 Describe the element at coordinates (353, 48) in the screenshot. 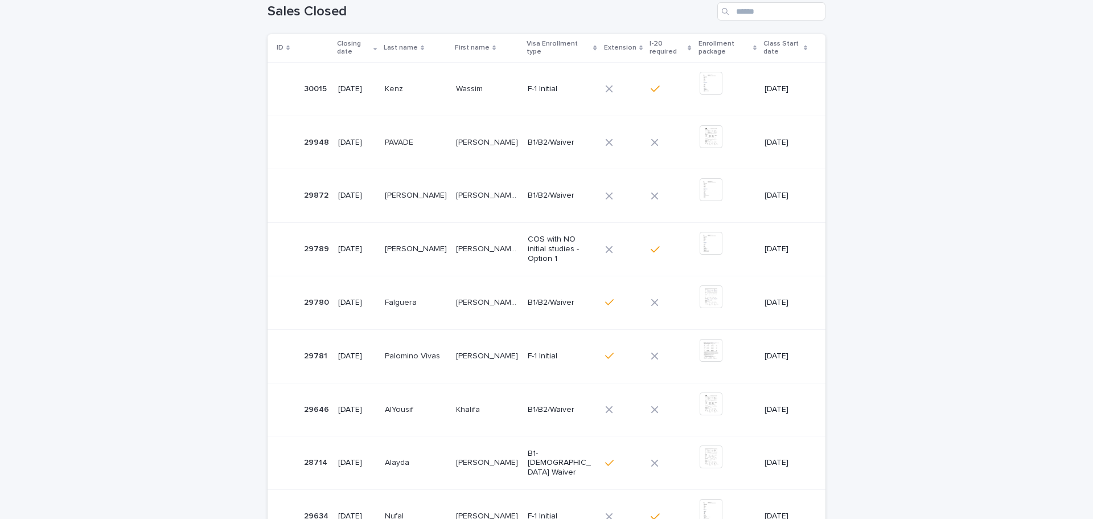

I see `p: Closing date` at that location.